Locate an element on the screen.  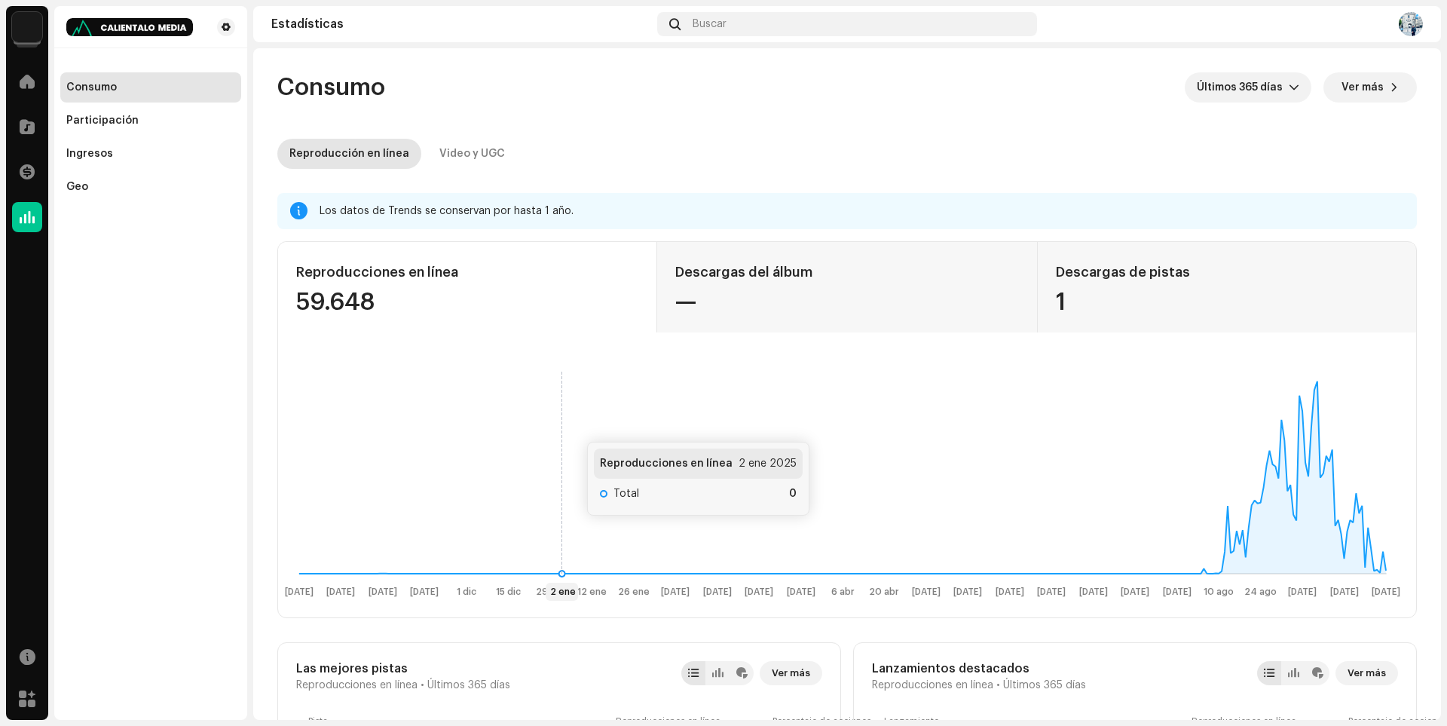
img: 4d5a508c-c80f-4d99-b7fb-82554657661d is located at coordinates (27, 27).